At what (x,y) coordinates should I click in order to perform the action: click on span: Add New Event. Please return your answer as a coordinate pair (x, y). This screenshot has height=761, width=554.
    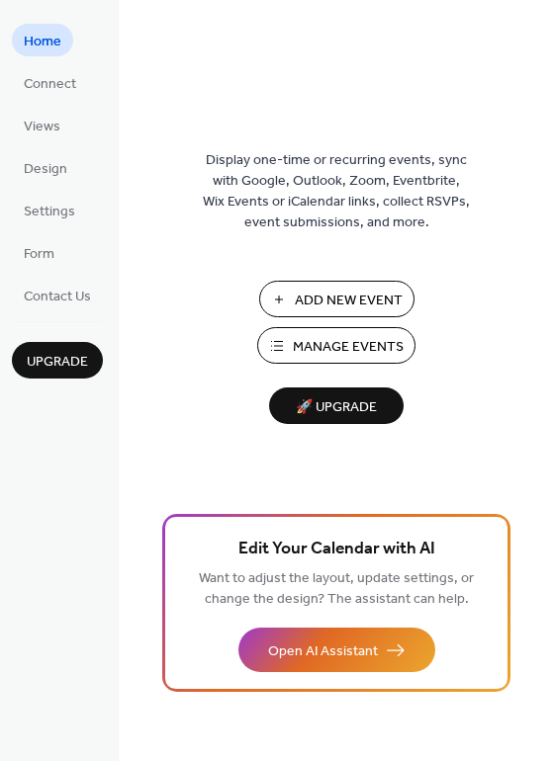
    Looking at the image, I should click on (348, 301).